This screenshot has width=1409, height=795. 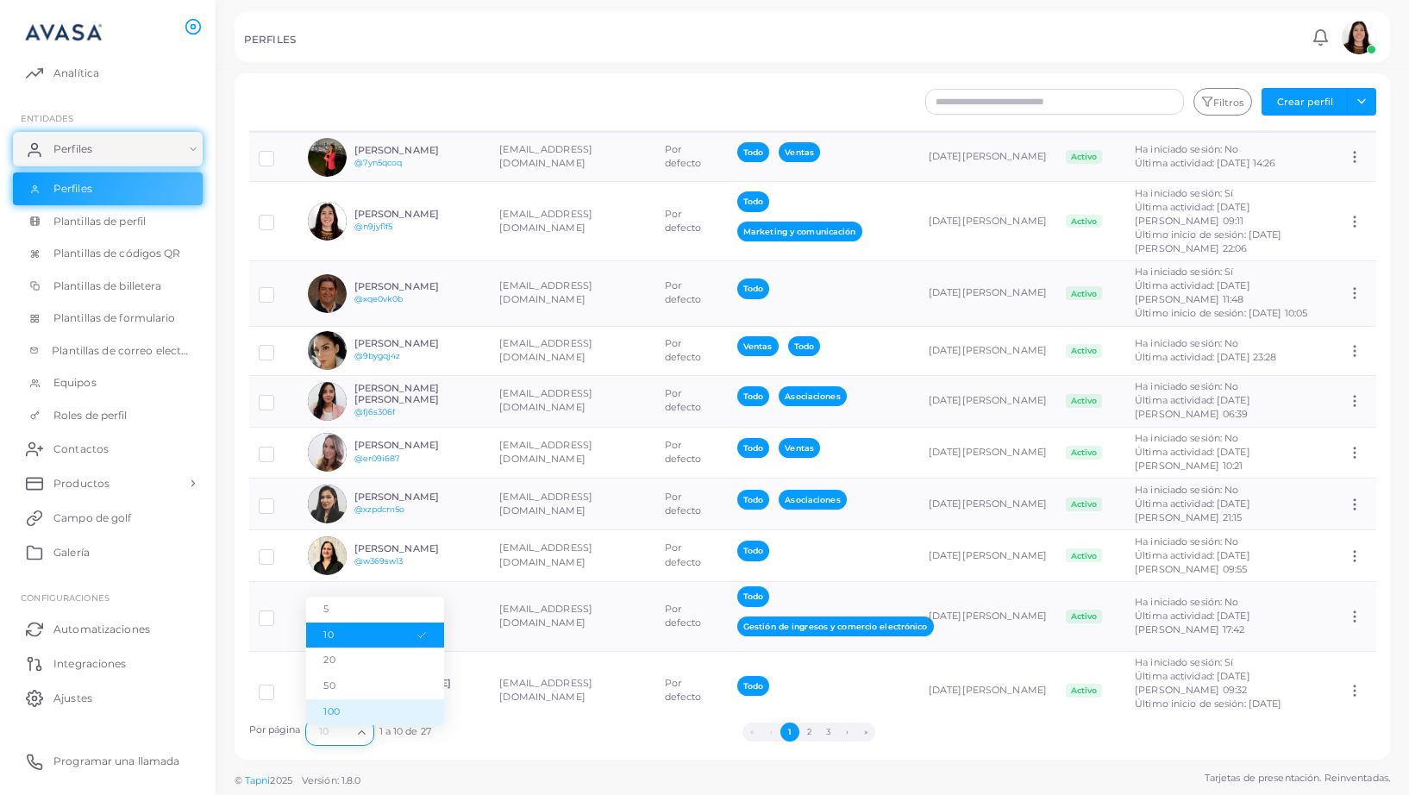 What do you see at coordinates (373, 226) in the screenshot?
I see `a: @n9jyf1f5` at bounding box center [373, 226].